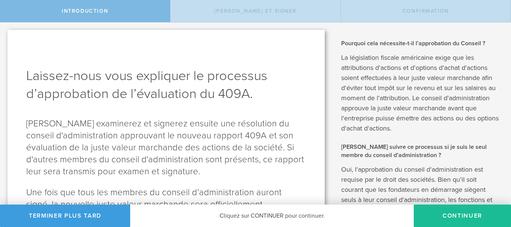  What do you see at coordinates (413, 43) in the screenshot?
I see `font: Pourquoi cela nécessite-t-il l’approbation du Conseil ?` at bounding box center [413, 43].